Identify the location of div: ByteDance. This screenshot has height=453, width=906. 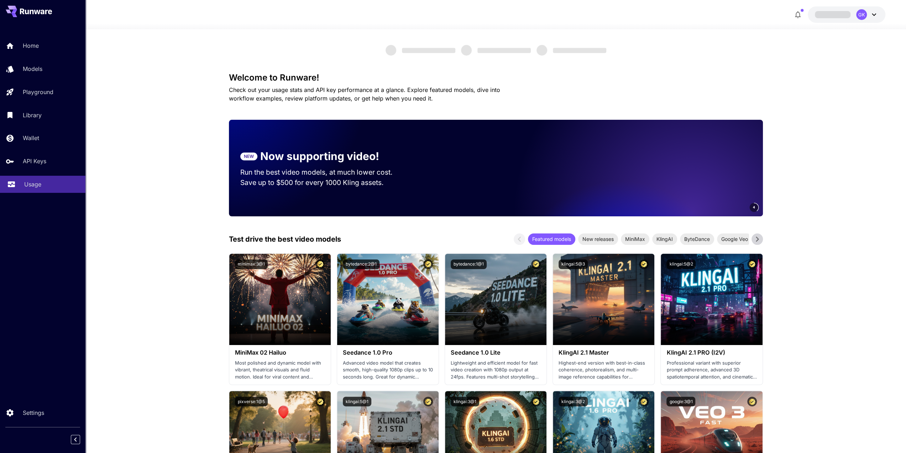
(697, 239).